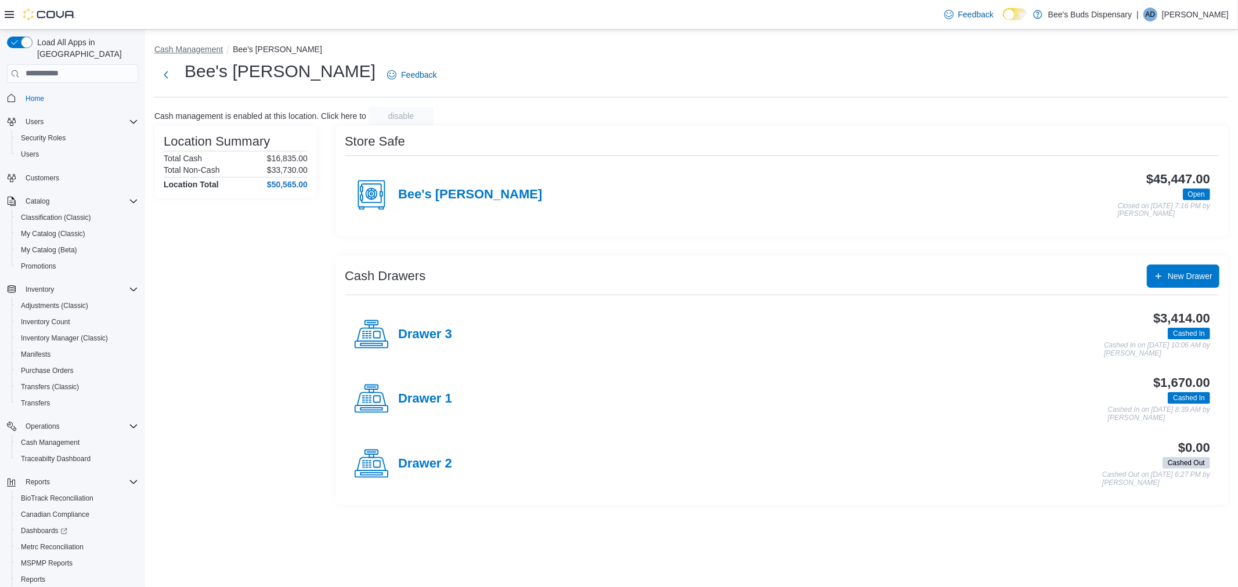 The width and height of the screenshot is (1238, 587). I want to click on a: My Catalog (Beta), so click(49, 250).